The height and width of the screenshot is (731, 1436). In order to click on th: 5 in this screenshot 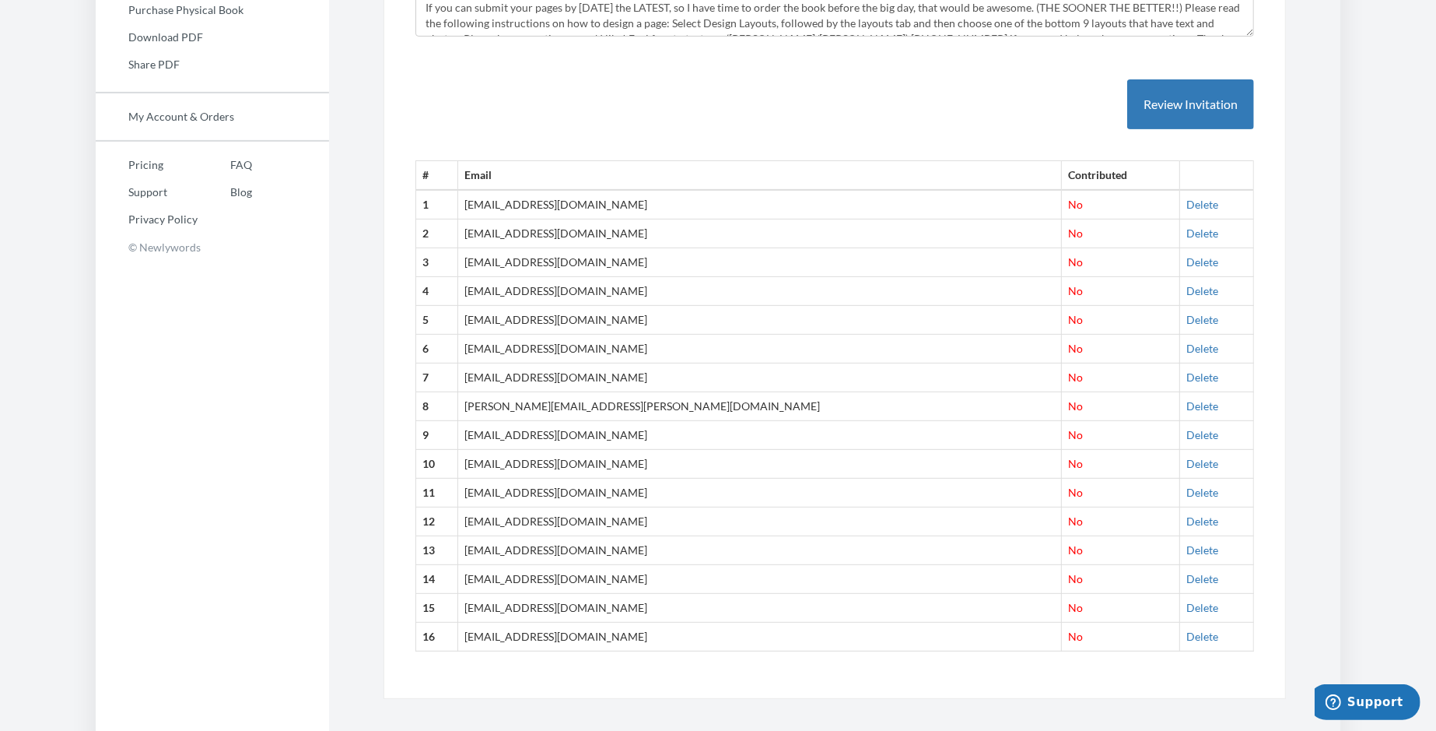, I will do `click(437, 320)`.